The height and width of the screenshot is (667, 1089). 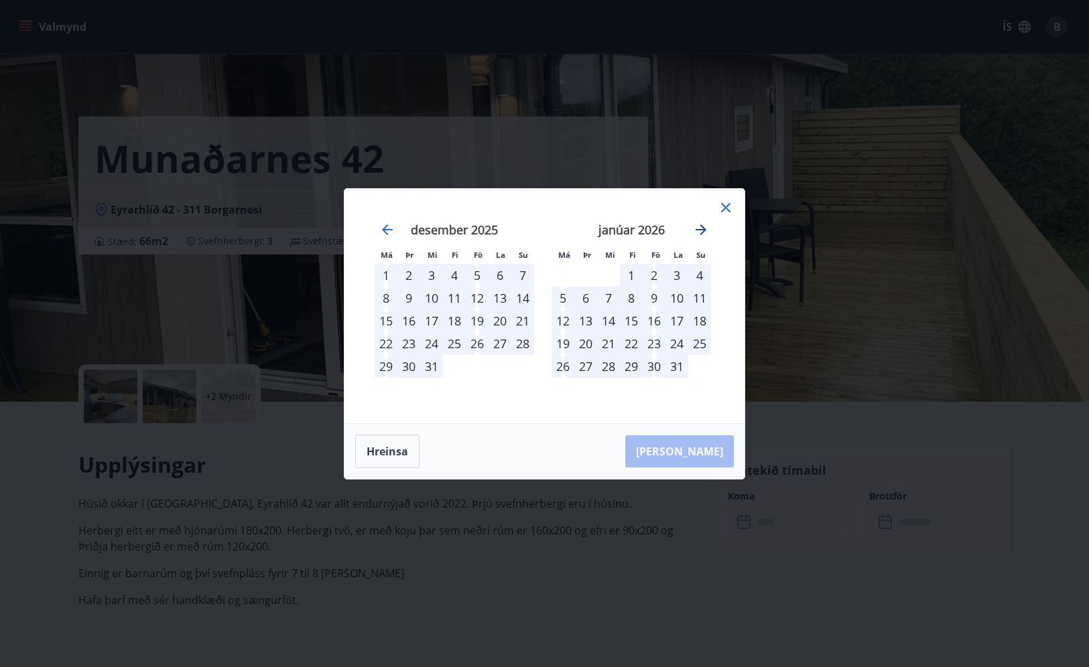 I want to click on td: Choose föstudagur, 26. desember 2025 as your check-in date. It’s available., so click(x=477, y=344).